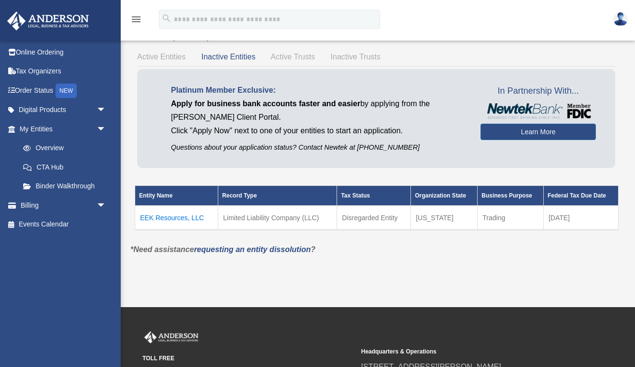 The image size is (635, 367). I want to click on p: Platinum Member Exclusive:, so click(318, 90).